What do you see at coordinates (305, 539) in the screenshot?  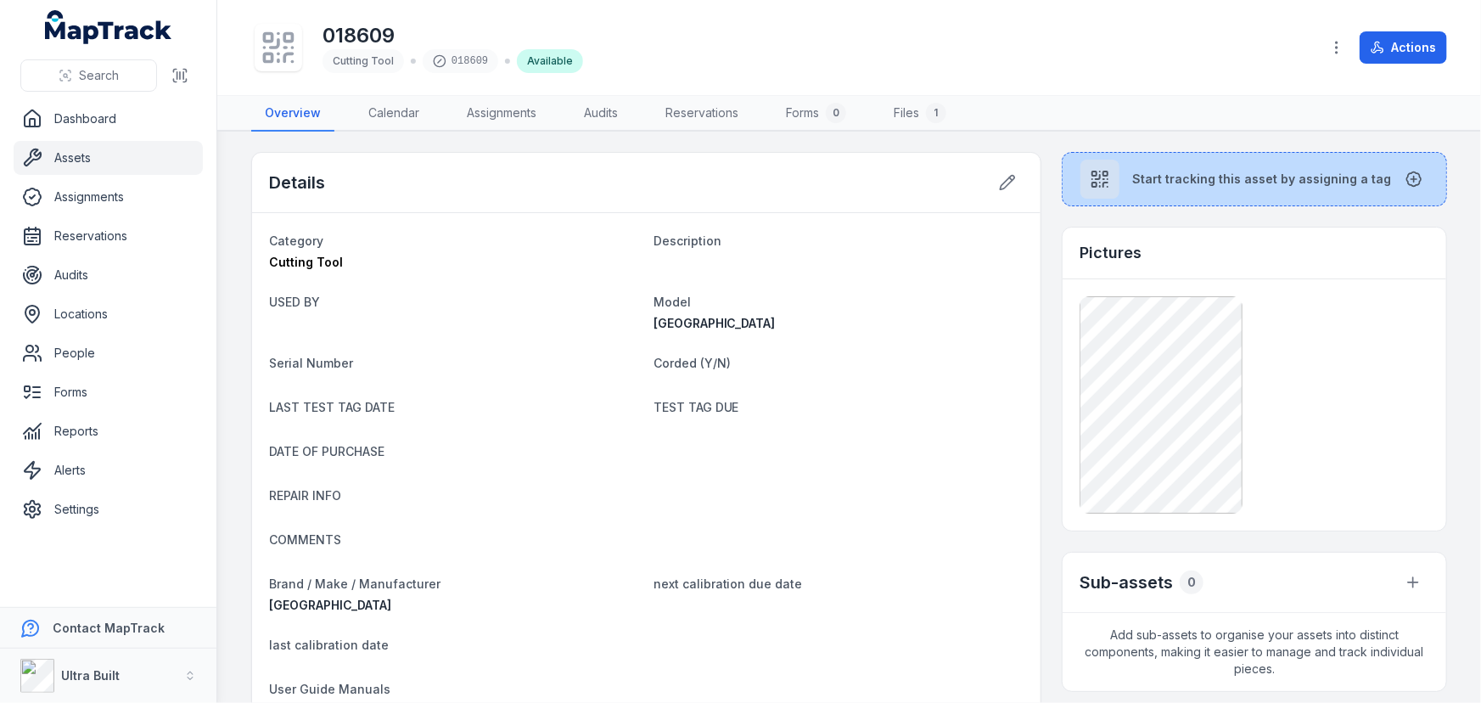 I see `span: COMMENTS` at bounding box center [305, 539].